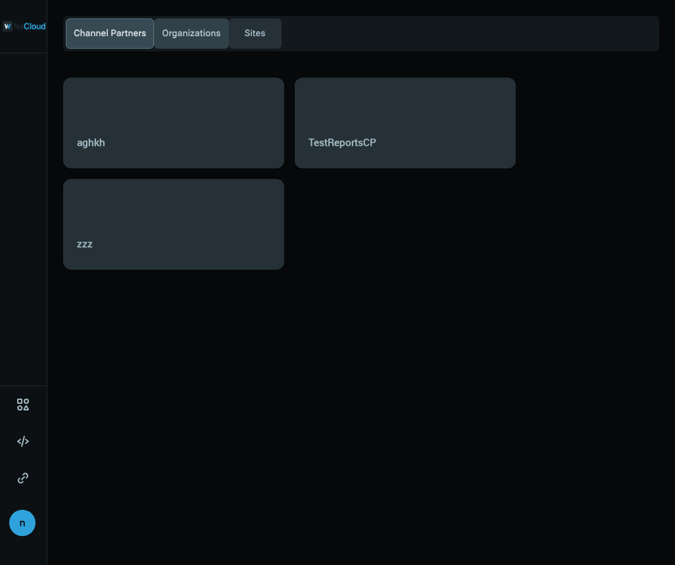 Image resolution: width=675 pixels, height=565 pixels. What do you see at coordinates (191, 34) in the screenshot?
I see `button: Organizations` at bounding box center [191, 34].